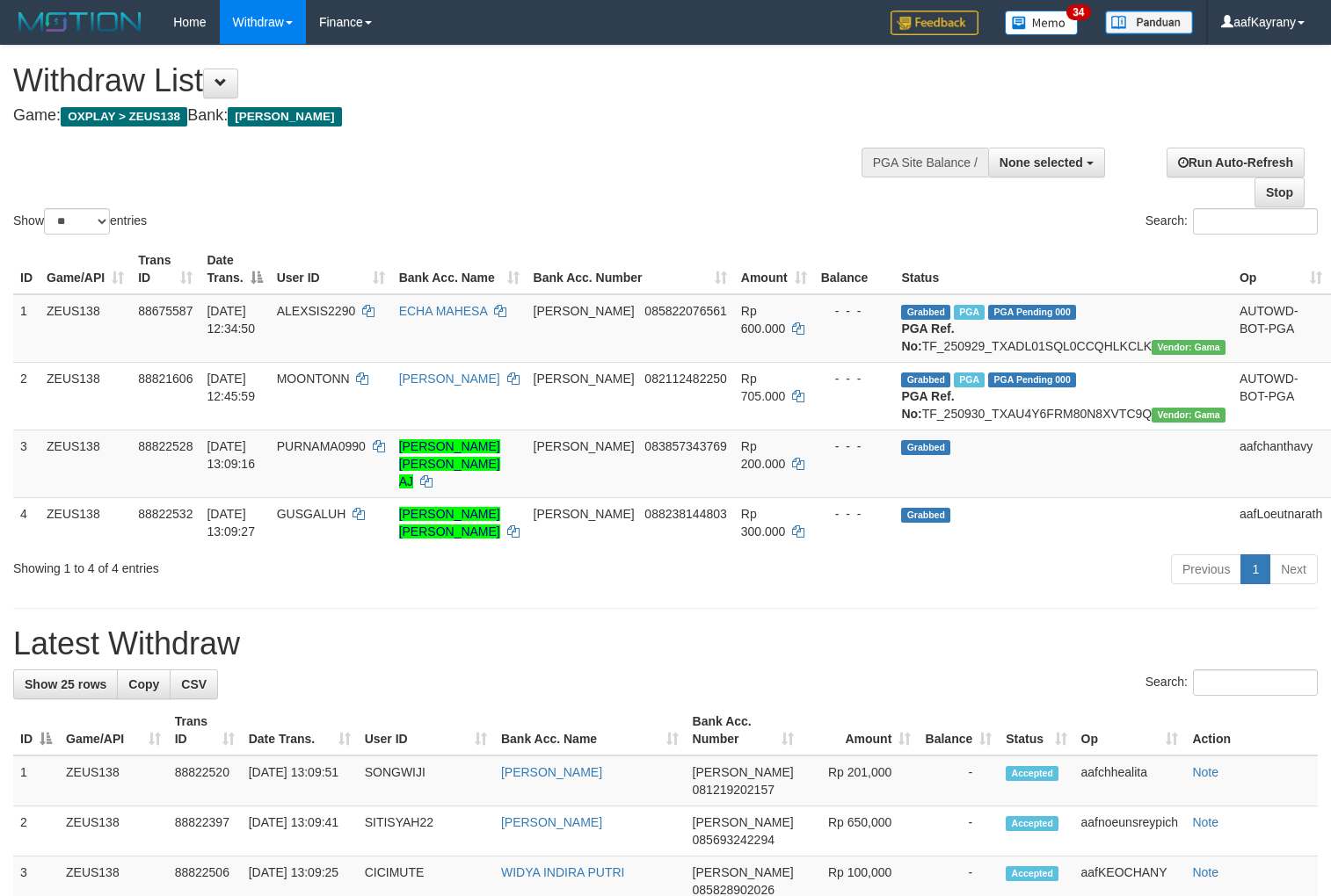 The width and height of the screenshot is (1331, 896). What do you see at coordinates (665, 644) in the screenshot?
I see `h1: Latest Withdraw` at bounding box center [665, 644].